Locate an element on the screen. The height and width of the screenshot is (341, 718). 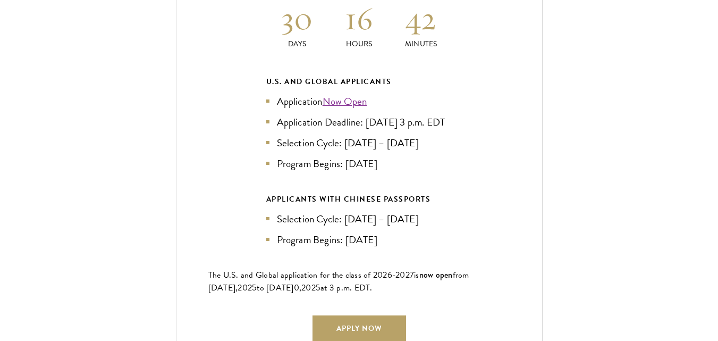
li: Application is located at coordinates (359, 101).